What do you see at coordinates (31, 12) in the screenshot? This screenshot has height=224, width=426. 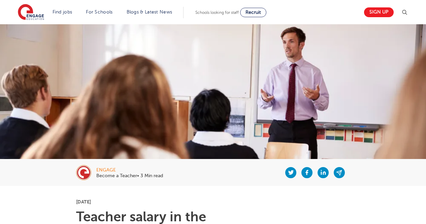 I see `img: Engage Education` at bounding box center [31, 12].